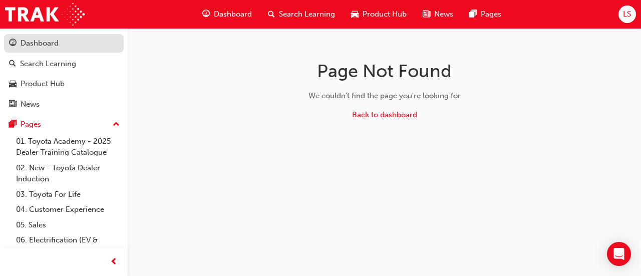 The image size is (641, 276). Describe the element at coordinates (43, 84) in the screenshot. I see `div: Product Hub` at that location.